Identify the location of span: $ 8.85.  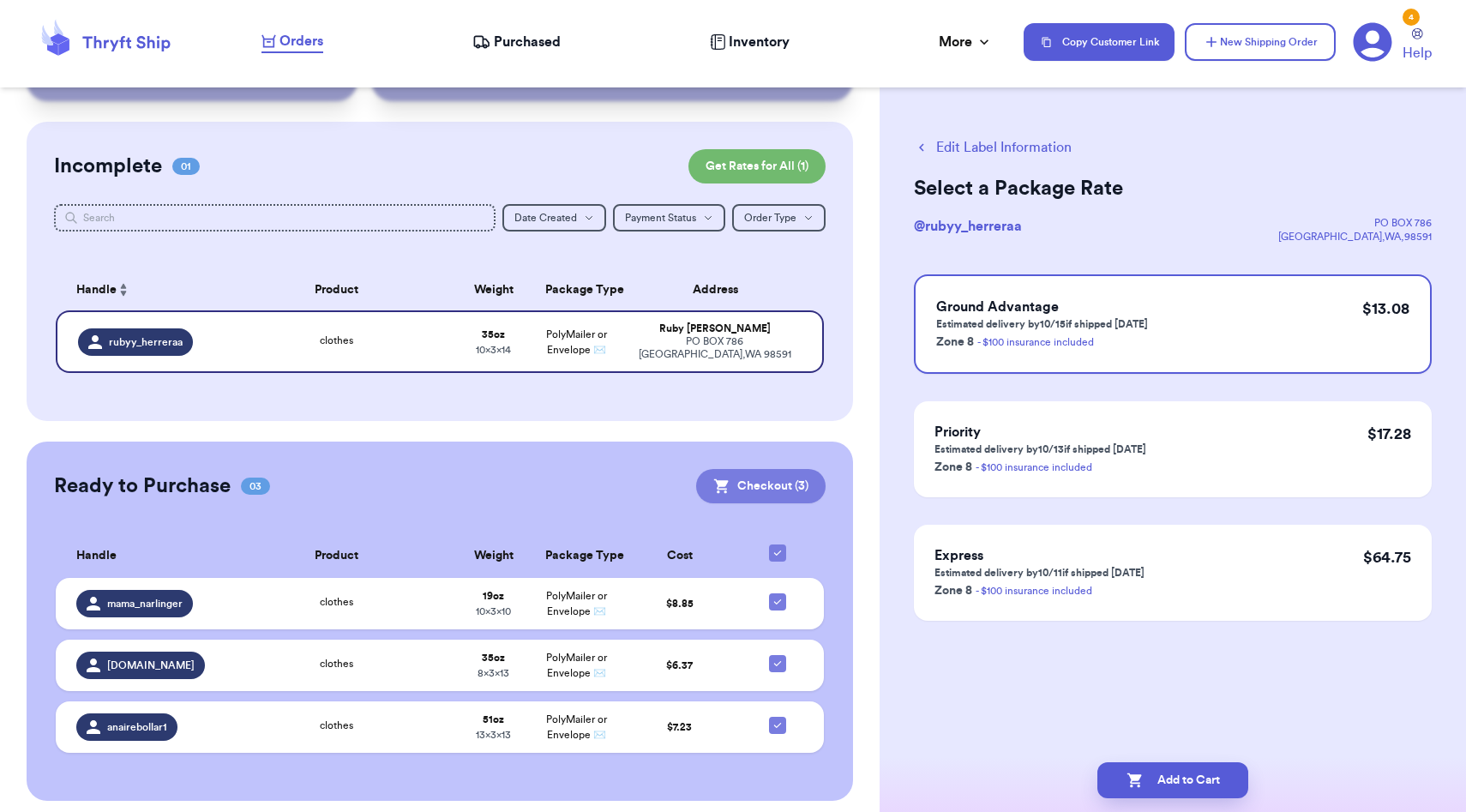
(680, 603).